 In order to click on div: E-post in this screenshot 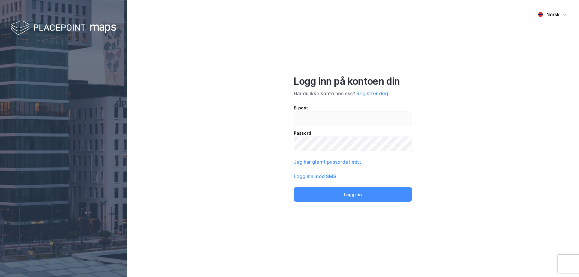, I will do `click(353, 108)`.